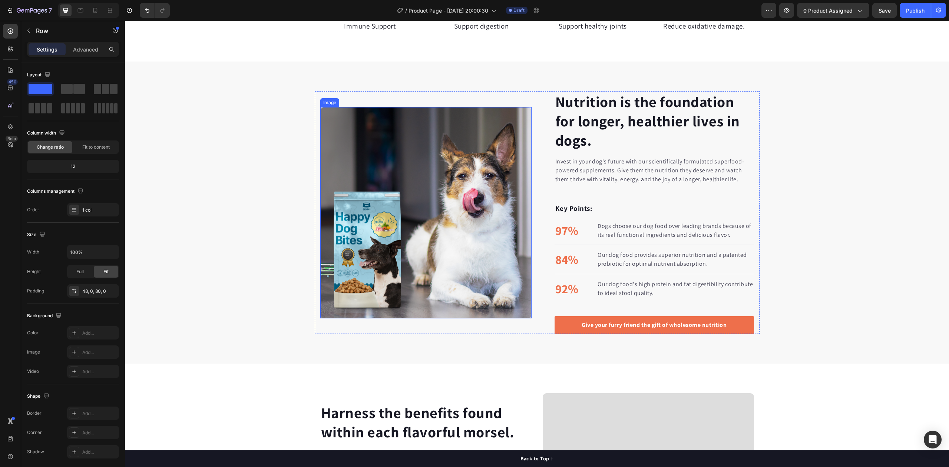  I want to click on p: Dogs choose our dog food over leading brands because of its real functional ingredients and delic..., so click(550, 210).